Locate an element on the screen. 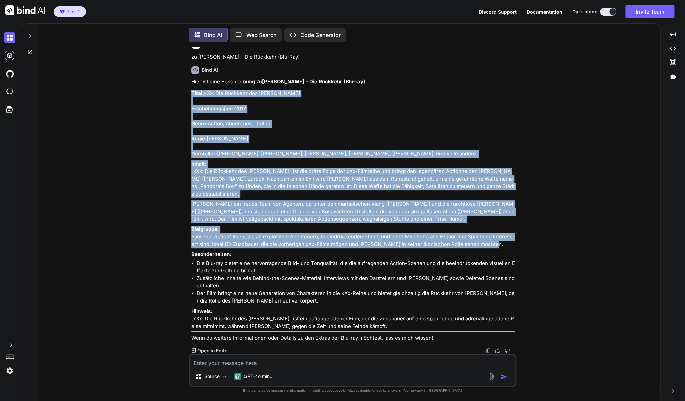 The image size is (685, 401). img: icon is located at coordinates (504, 377).